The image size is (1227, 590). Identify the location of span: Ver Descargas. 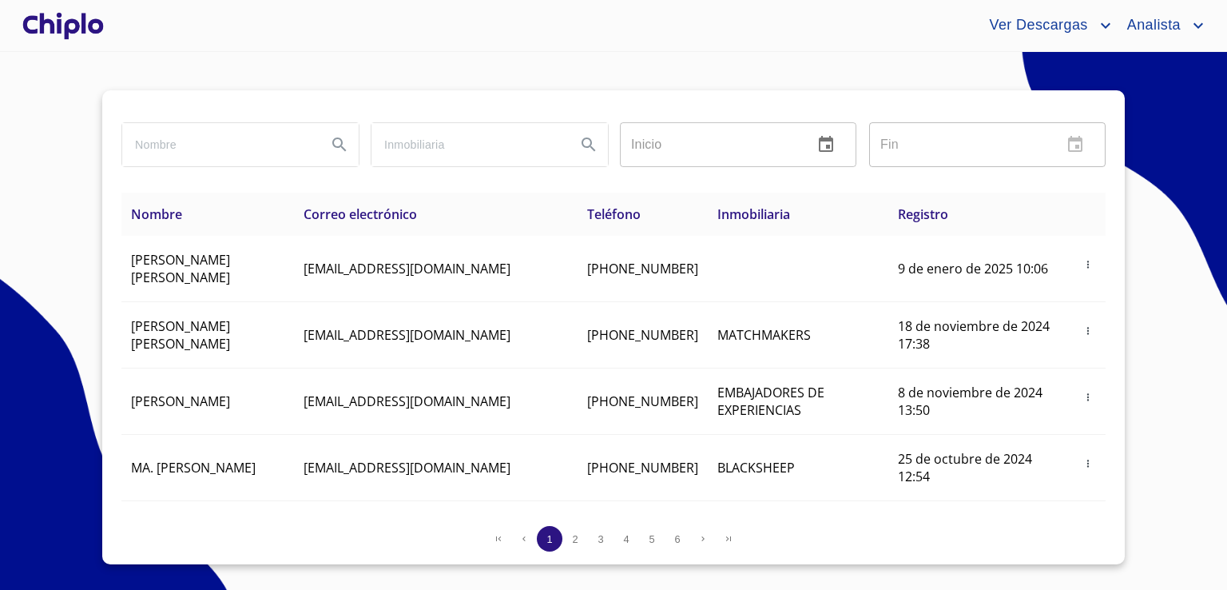
(1036, 26).